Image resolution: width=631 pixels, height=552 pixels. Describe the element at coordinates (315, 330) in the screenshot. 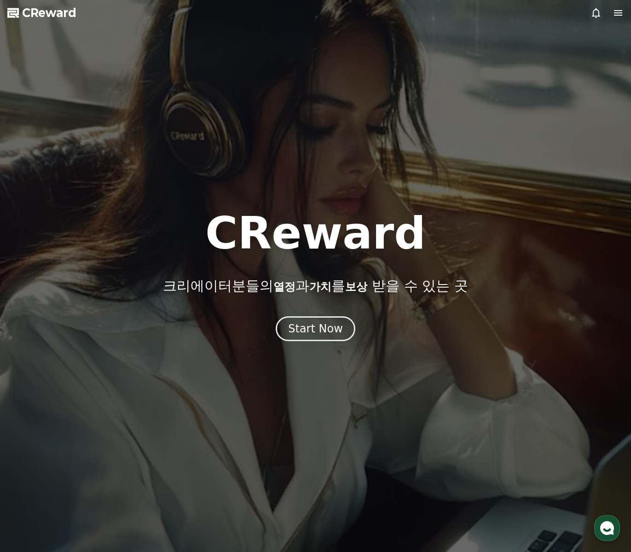

I see `a: Start Now` at that location.